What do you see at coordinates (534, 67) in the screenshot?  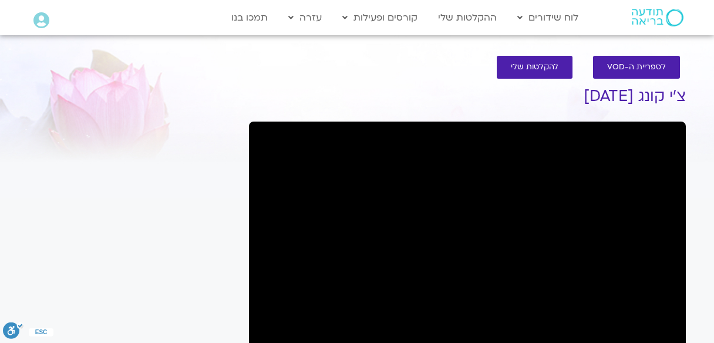 I see `span: להקלטות שלי` at bounding box center [534, 67].